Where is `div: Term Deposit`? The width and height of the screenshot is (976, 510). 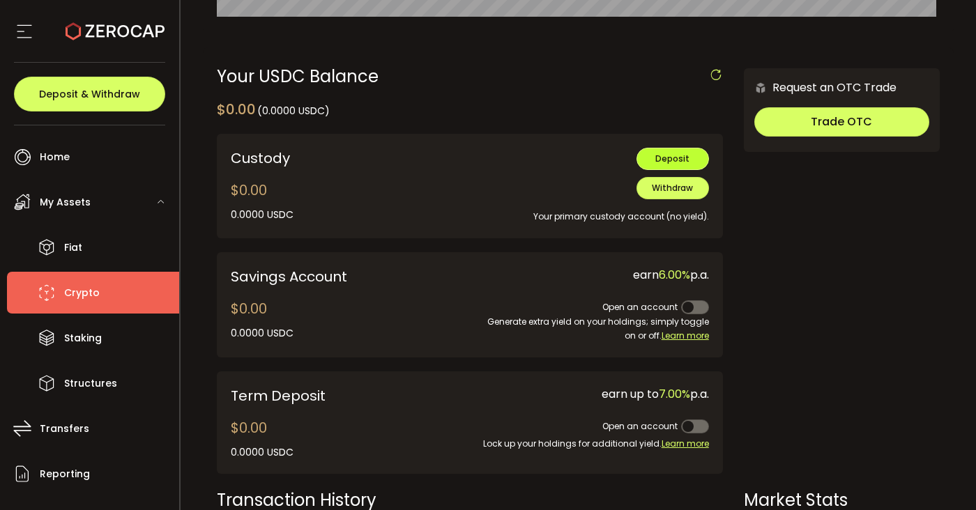
div: Term Deposit is located at coordinates (326, 396).